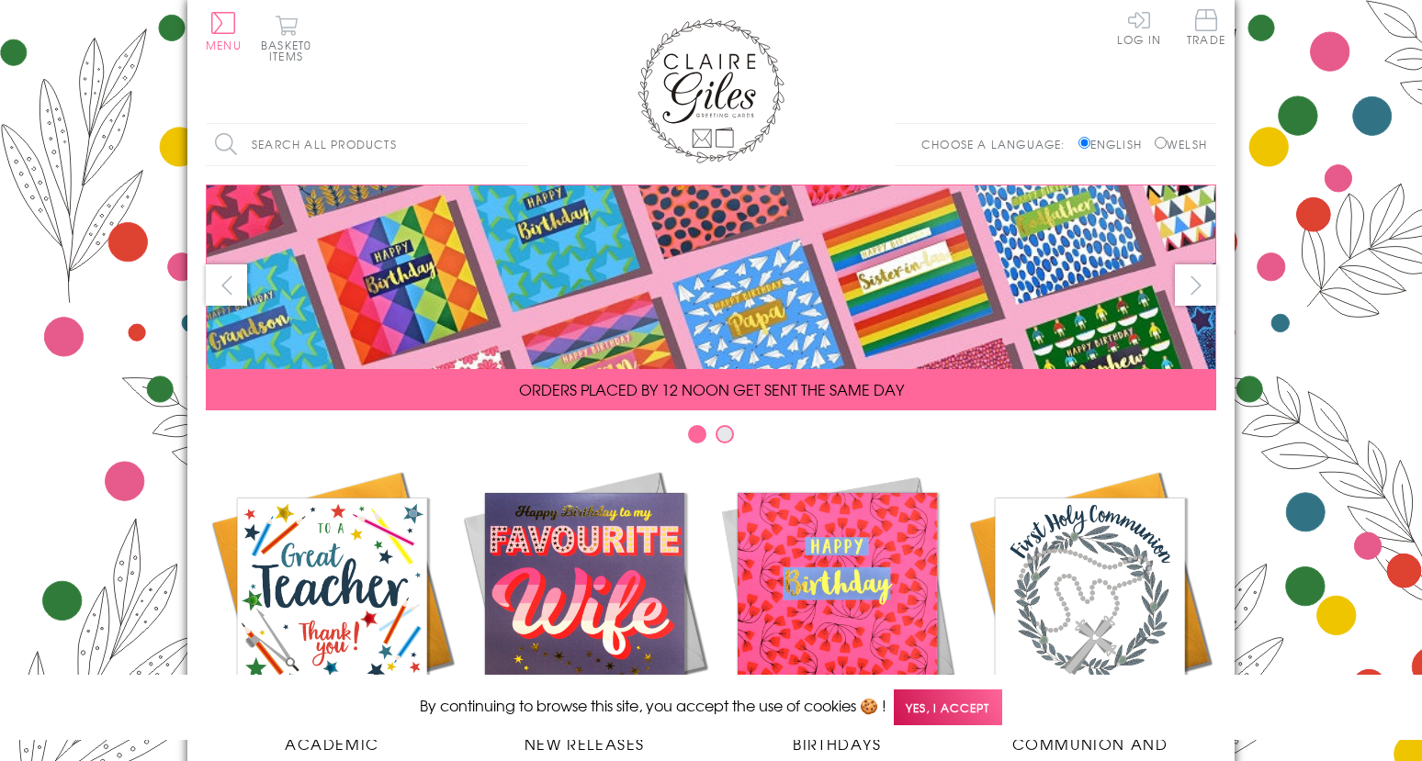 This screenshot has height=761, width=1422. I want to click on input: Welsh, so click(1160, 142).